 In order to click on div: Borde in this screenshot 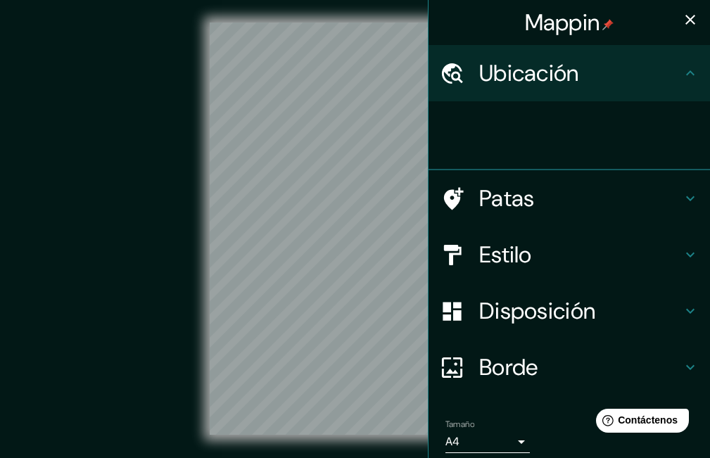, I will do `click(569, 367)`.